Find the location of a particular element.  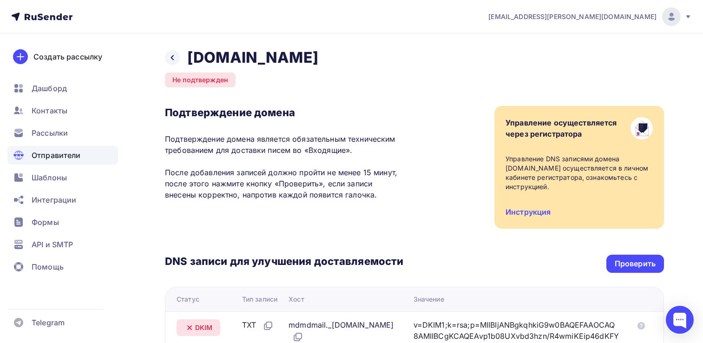

span: API и SMTP is located at coordinates (52, 244).